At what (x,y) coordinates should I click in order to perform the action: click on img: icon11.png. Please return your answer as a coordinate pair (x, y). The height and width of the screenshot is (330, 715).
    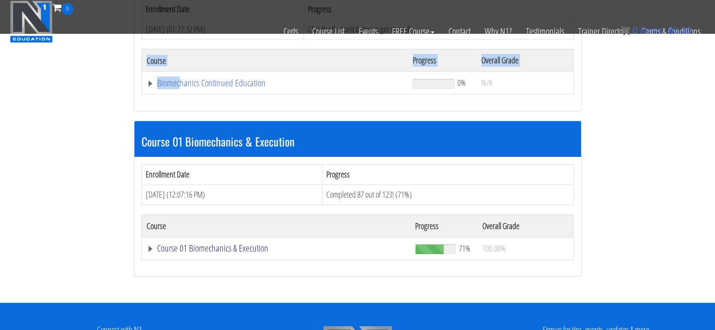
    Looking at the image, I should click on (625, 31).